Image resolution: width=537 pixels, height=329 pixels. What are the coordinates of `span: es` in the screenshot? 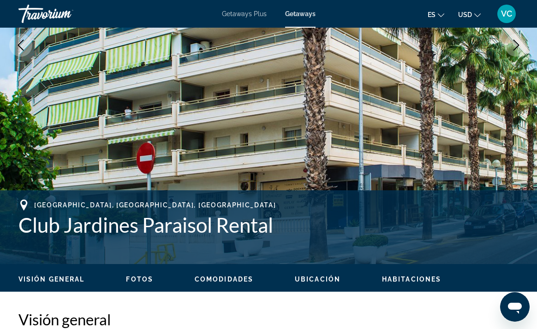 It's located at (431, 15).